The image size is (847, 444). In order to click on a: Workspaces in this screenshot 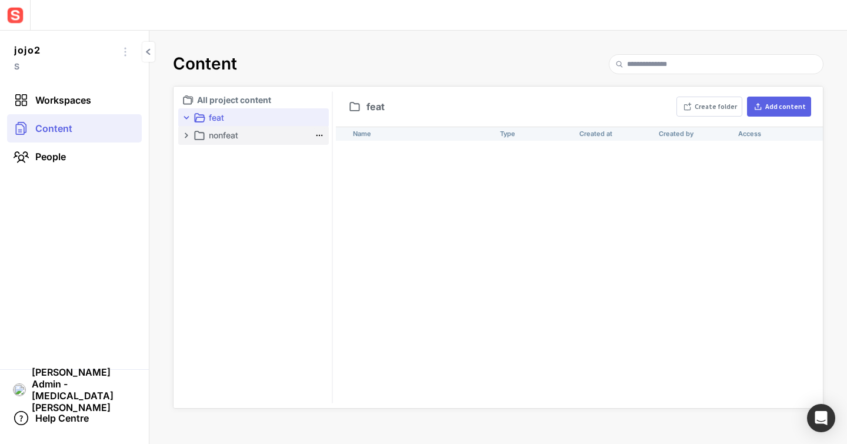, I will do `click(74, 100)`.